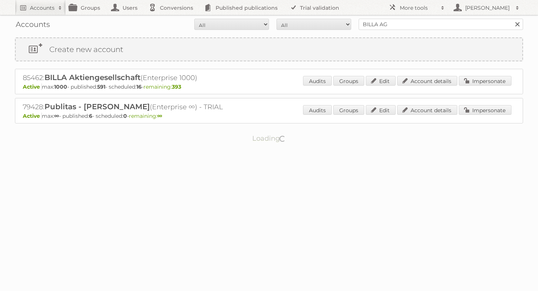 The image size is (538, 291). Describe the element at coordinates (125, 116) in the screenshot. I see `strong: 0` at that location.